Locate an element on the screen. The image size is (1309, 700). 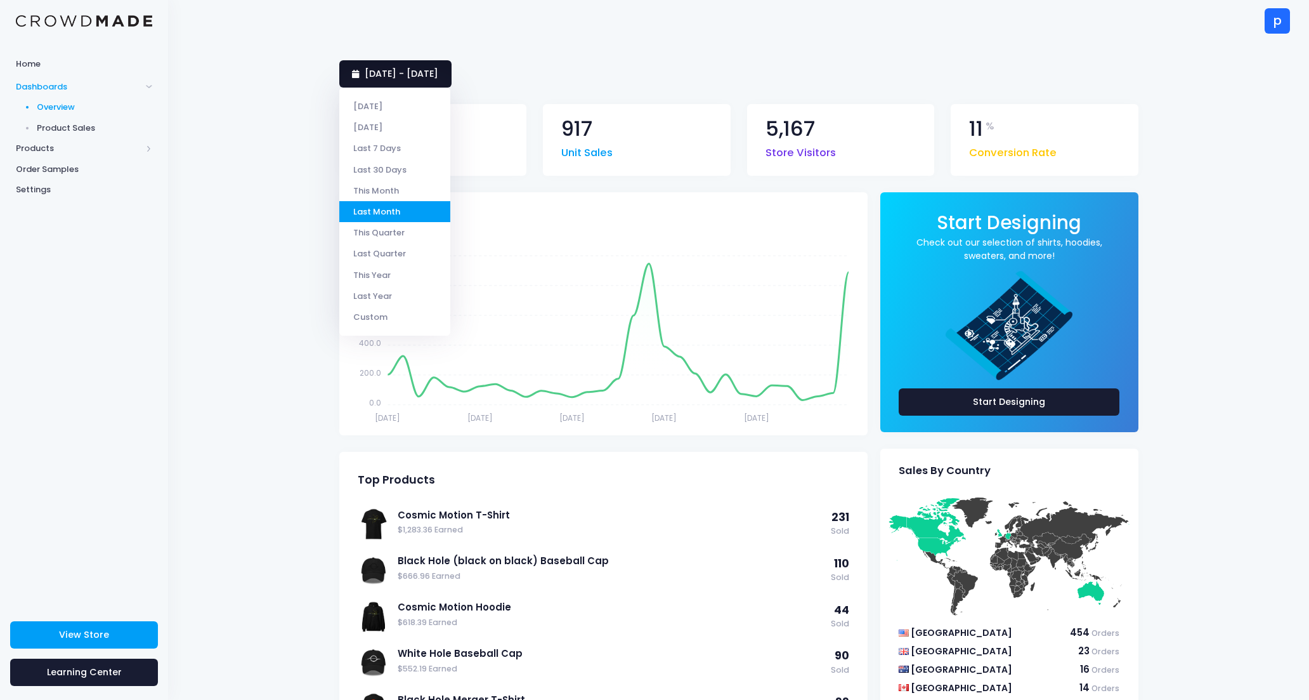
a: Check out our selection of shirts, hoodies, sweaters, and more! is located at coordinates (1009, 249).